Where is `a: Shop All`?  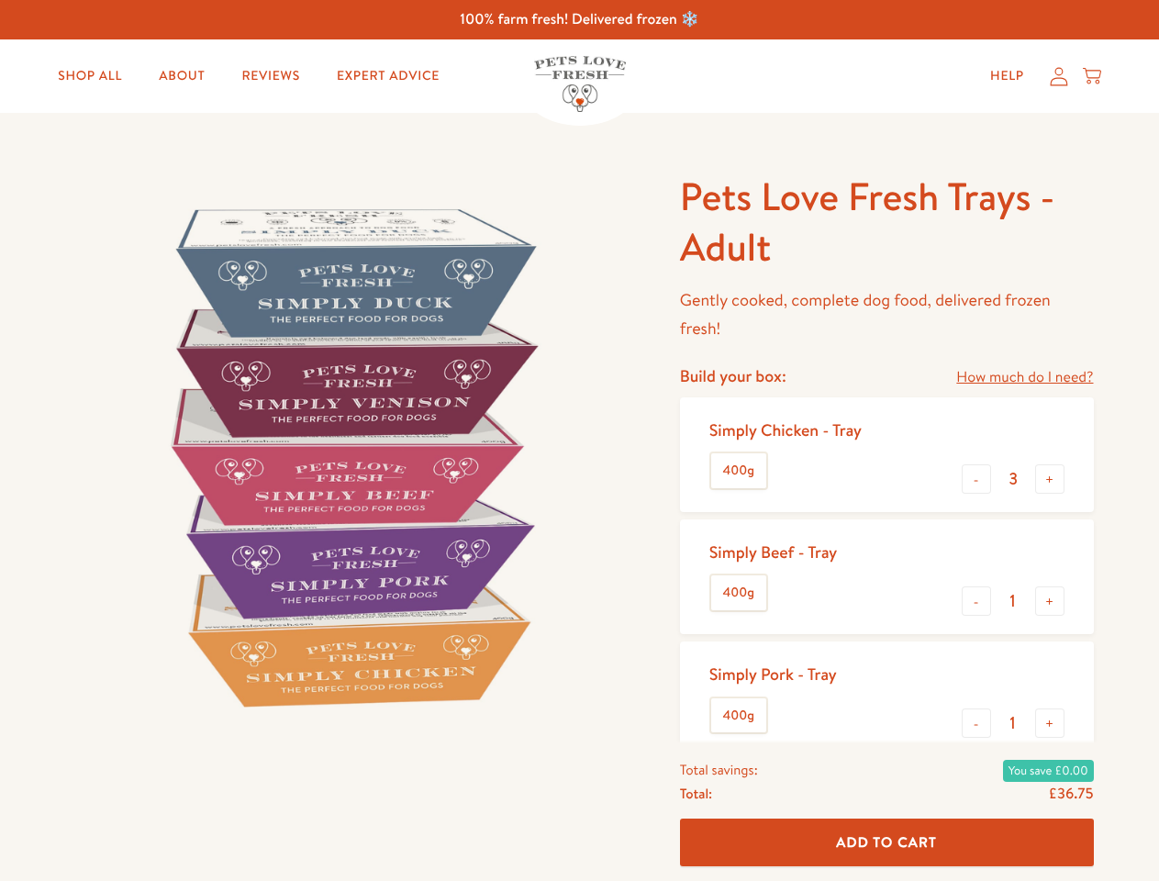
a: Shop All is located at coordinates (90, 76).